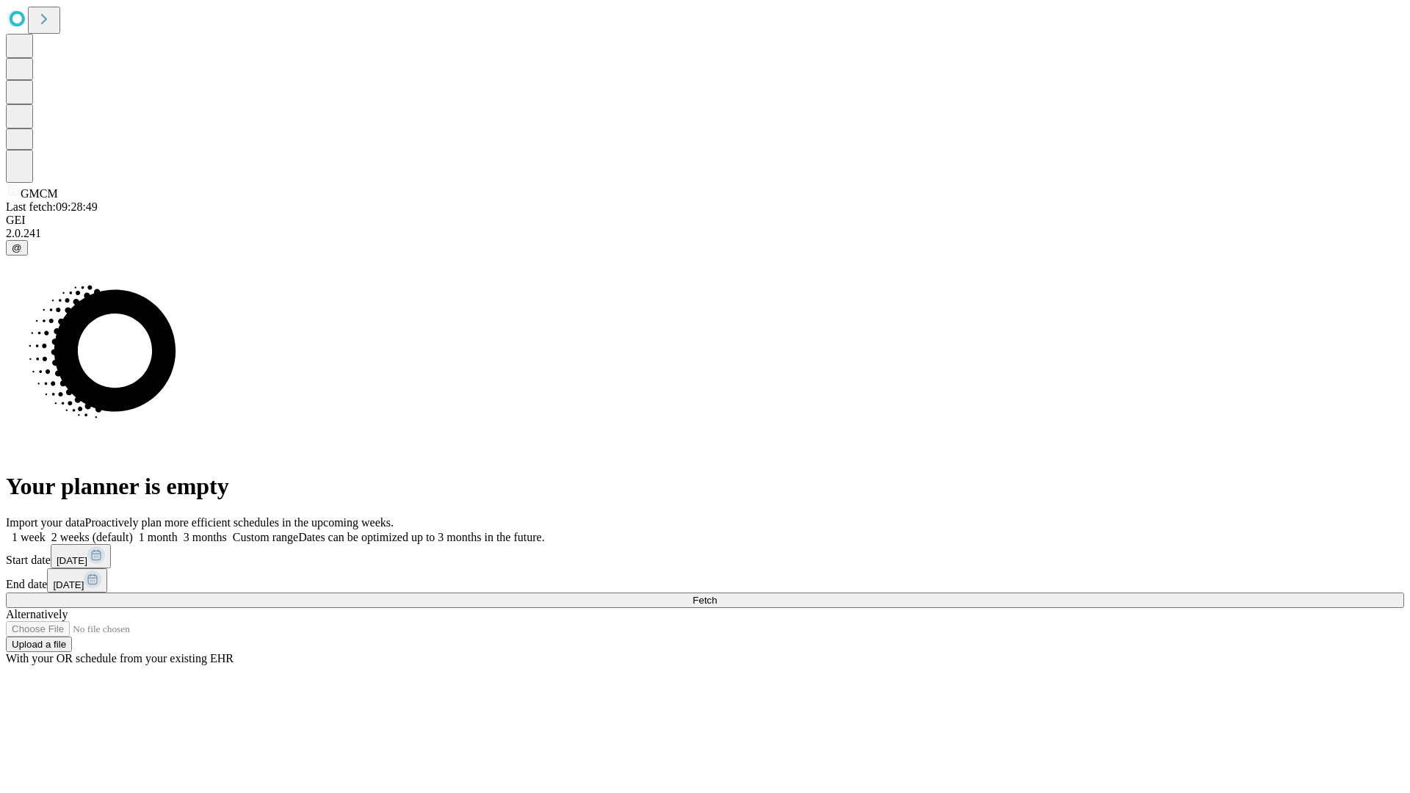 The width and height of the screenshot is (1410, 793). What do you see at coordinates (705, 580) in the screenshot?
I see `div: End date` at bounding box center [705, 580].